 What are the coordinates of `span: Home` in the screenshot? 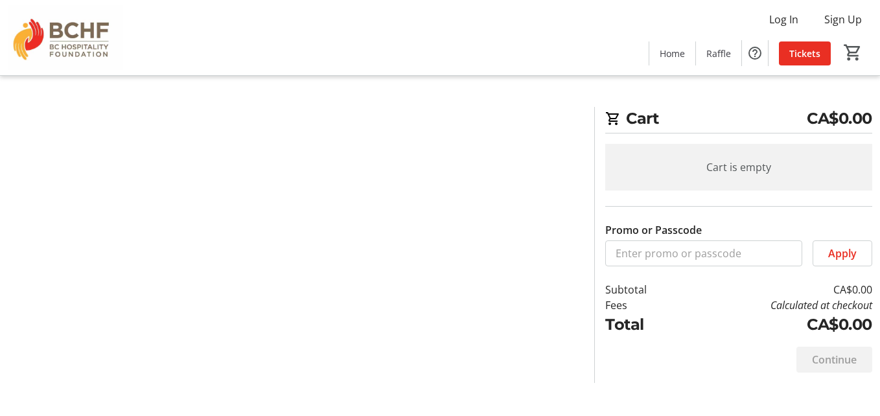 It's located at (672, 53).